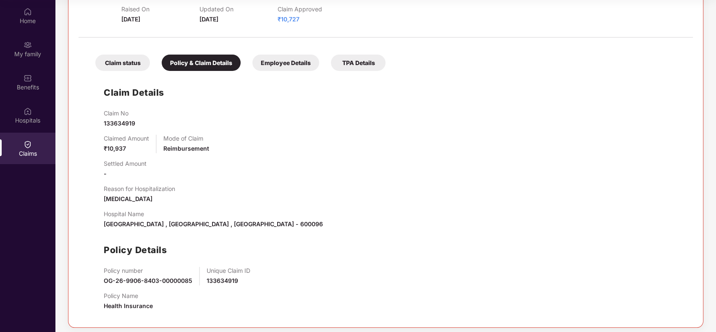  I want to click on img: svg+xml;base64,PHN2ZyBpZD0iSG9tZSIgeG1sbnM9Imh0dHA6Ly93d3cudzMub3JnLzIwMDAvc3ZnIiB3aWR0aD0iMjAiIG..., so click(28, 12).